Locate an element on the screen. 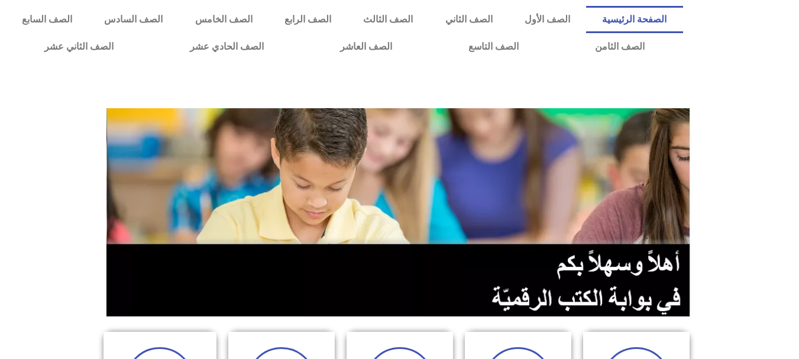 This screenshot has width=799, height=359. a: الصفحة الرئيسية is located at coordinates (634, 20).